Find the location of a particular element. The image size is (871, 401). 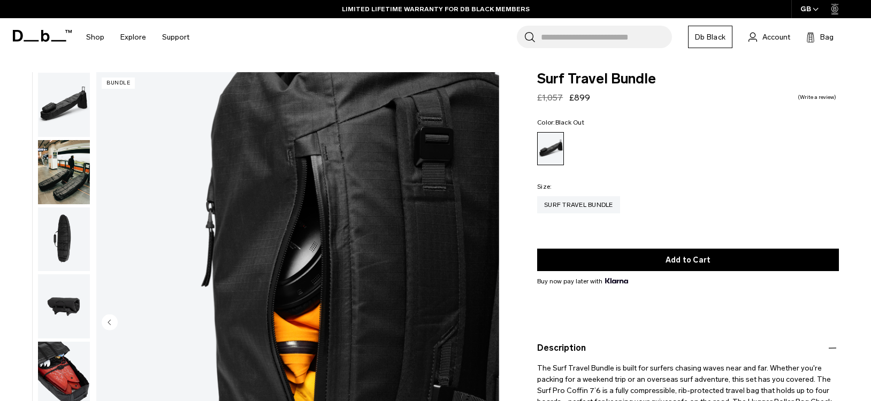

a: LIMITED LIFETIME WARRANTY FOR DB BLACK MEMBERS is located at coordinates (436, 9).